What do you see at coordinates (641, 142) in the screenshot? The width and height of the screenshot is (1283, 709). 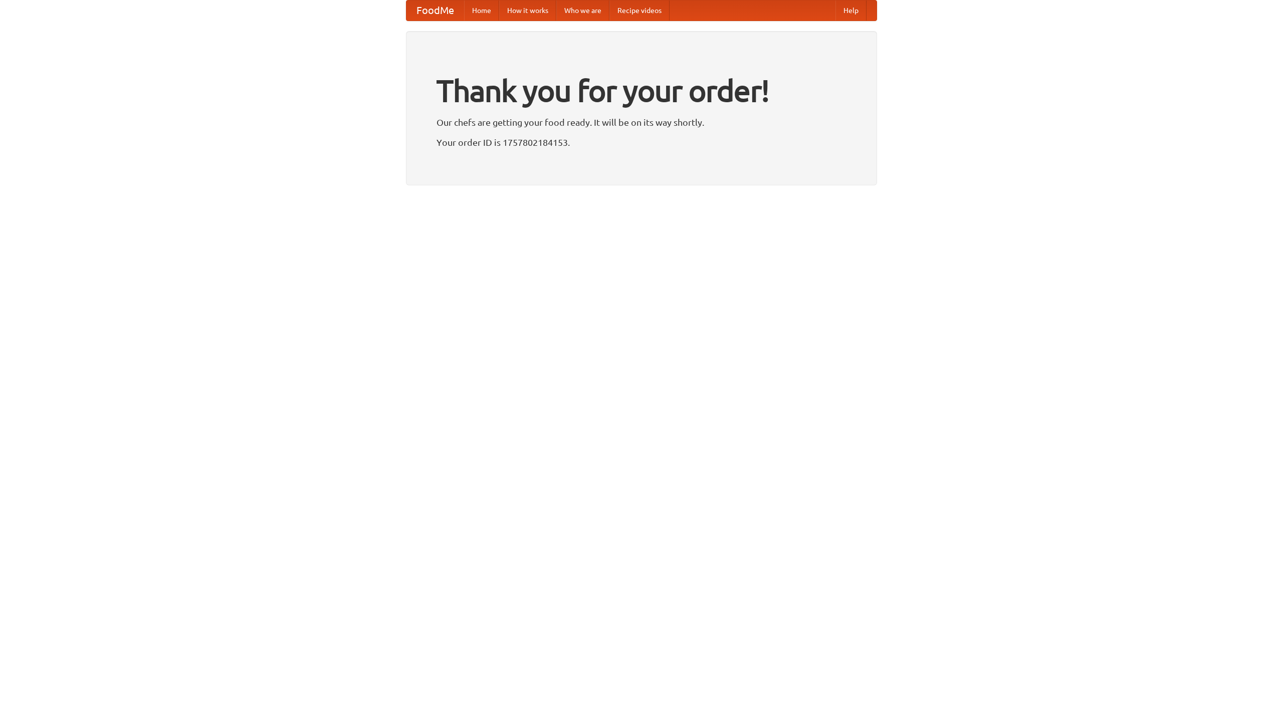 I see `p: Your order ID is 1757802184153.` at bounding box center [641, 142].